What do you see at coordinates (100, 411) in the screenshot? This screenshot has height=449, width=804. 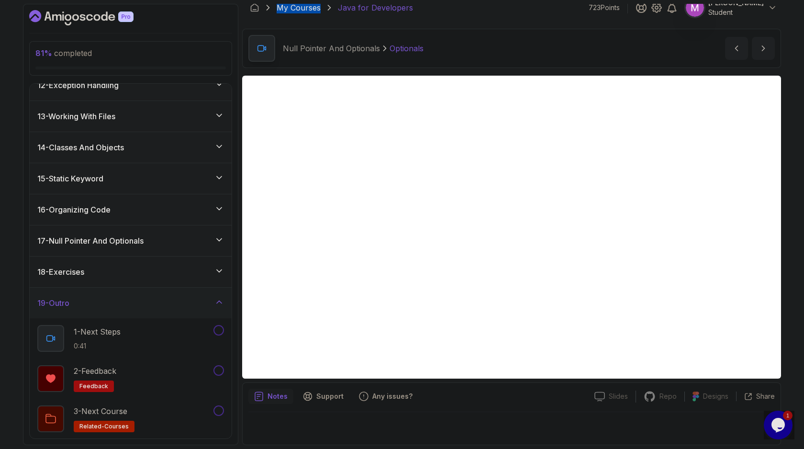 I see `p: 3 - Next Course` at bounding box center [100, 411].